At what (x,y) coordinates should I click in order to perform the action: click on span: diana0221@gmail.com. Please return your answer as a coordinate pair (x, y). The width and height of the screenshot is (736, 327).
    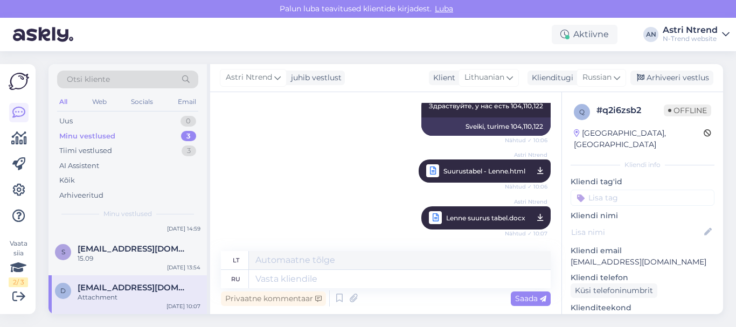
    Looking at the image, I should click on (134, 288).